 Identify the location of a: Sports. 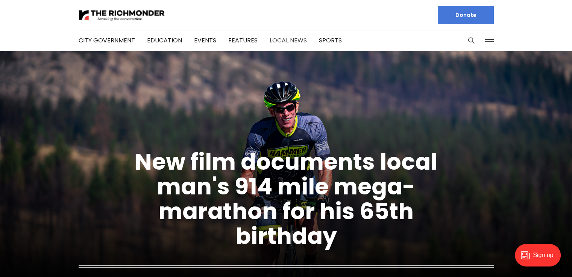
(330, 40).